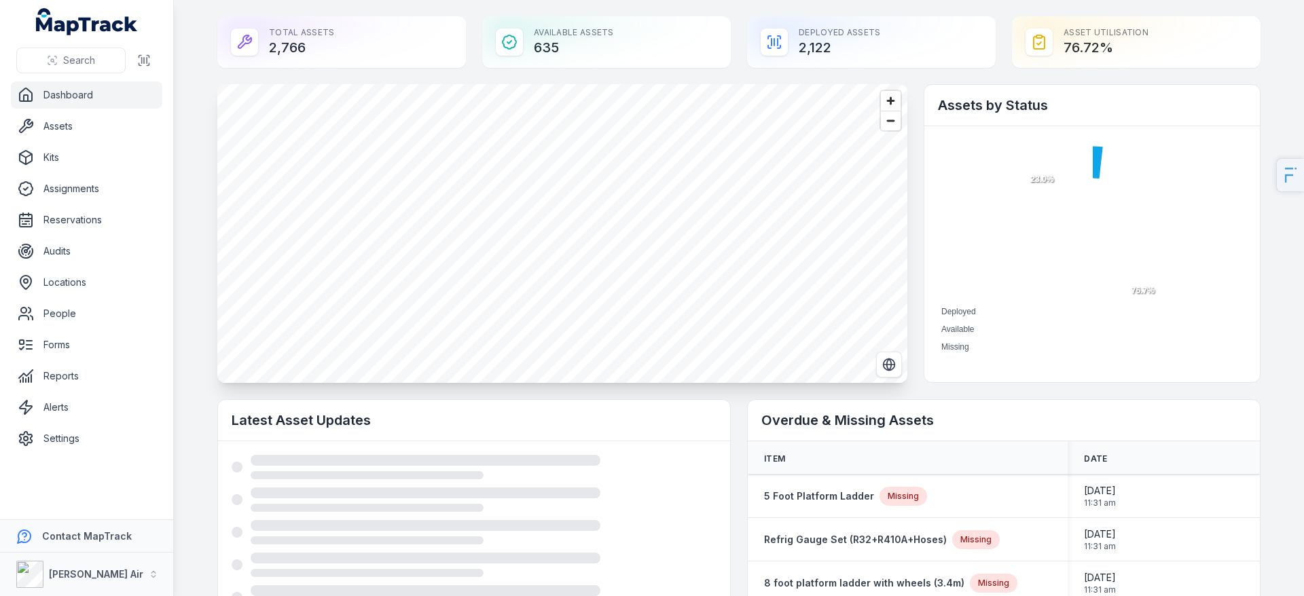  I want to click on span: Search, so click(79, 60).